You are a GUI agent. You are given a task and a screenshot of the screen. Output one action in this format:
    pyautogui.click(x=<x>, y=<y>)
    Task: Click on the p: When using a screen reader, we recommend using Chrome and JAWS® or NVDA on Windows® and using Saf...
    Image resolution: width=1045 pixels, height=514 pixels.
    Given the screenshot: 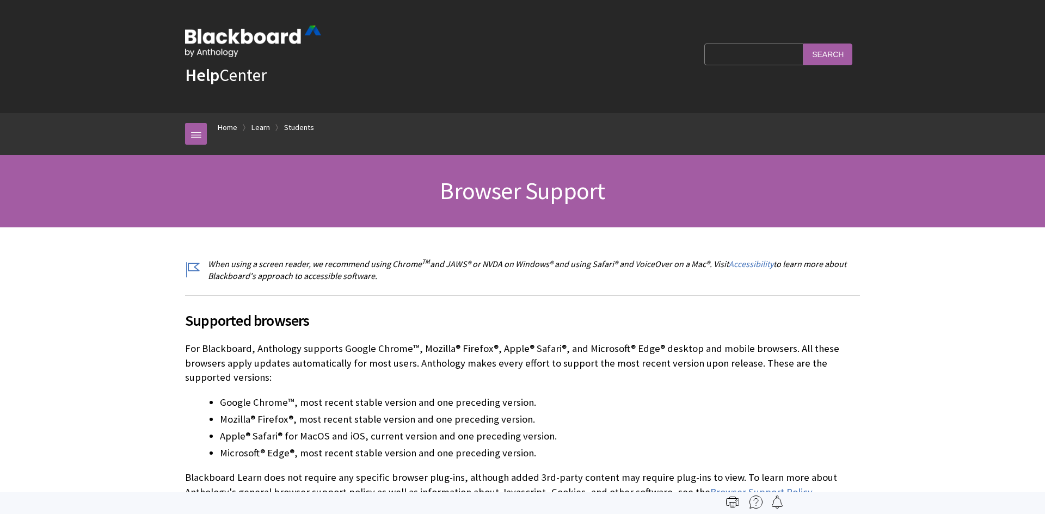 What is the action you would take?
    pyautogui.click(x=522, y=270)
    